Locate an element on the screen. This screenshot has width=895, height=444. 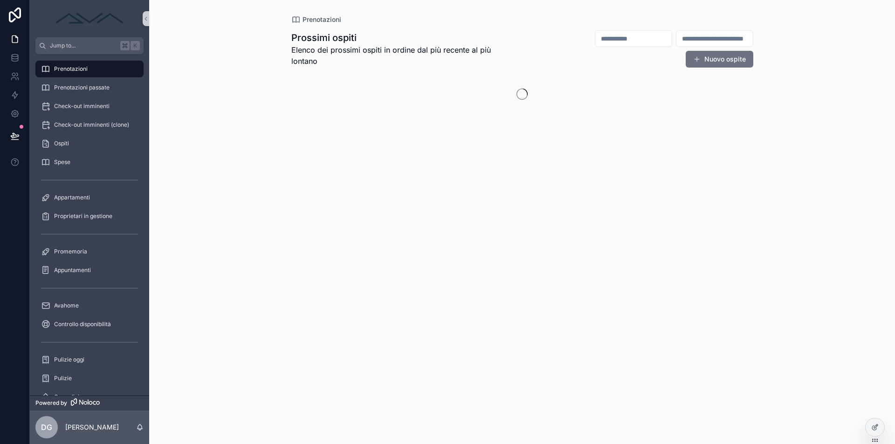
span: Check-out imminenti (clone) is located at coordinates (91, 125).